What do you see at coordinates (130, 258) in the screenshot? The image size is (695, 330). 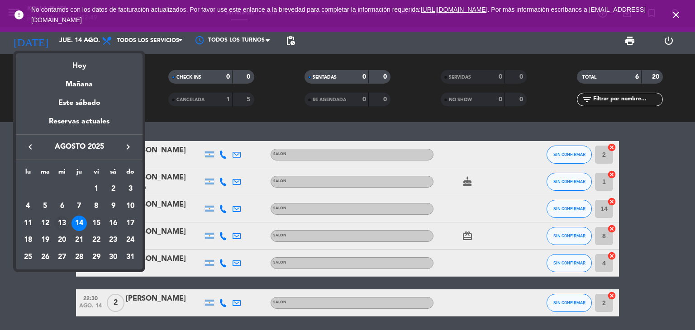 I see `td: 31 de agosto de 2025` at bounding box center [130, 258].